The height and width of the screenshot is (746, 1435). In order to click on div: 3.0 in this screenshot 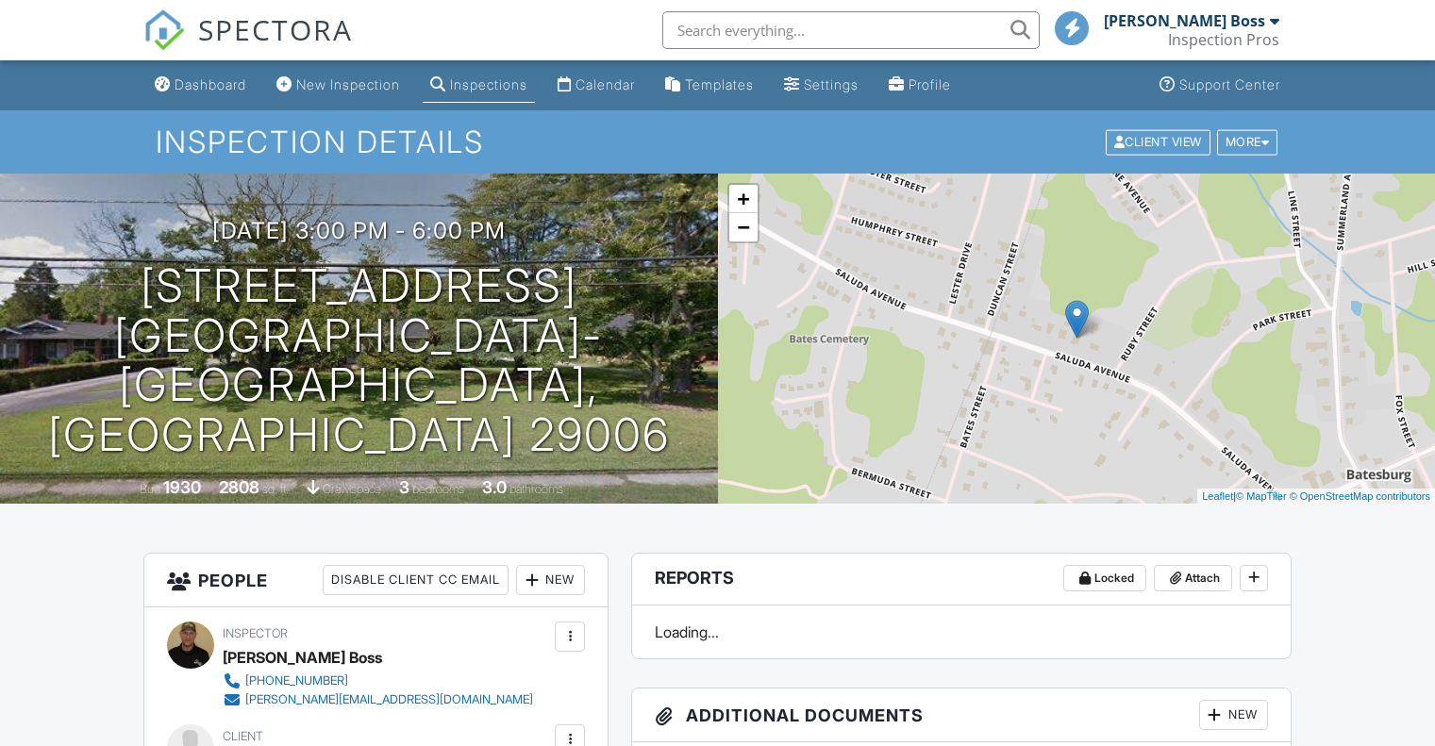, I will do `click(495, 487)`.